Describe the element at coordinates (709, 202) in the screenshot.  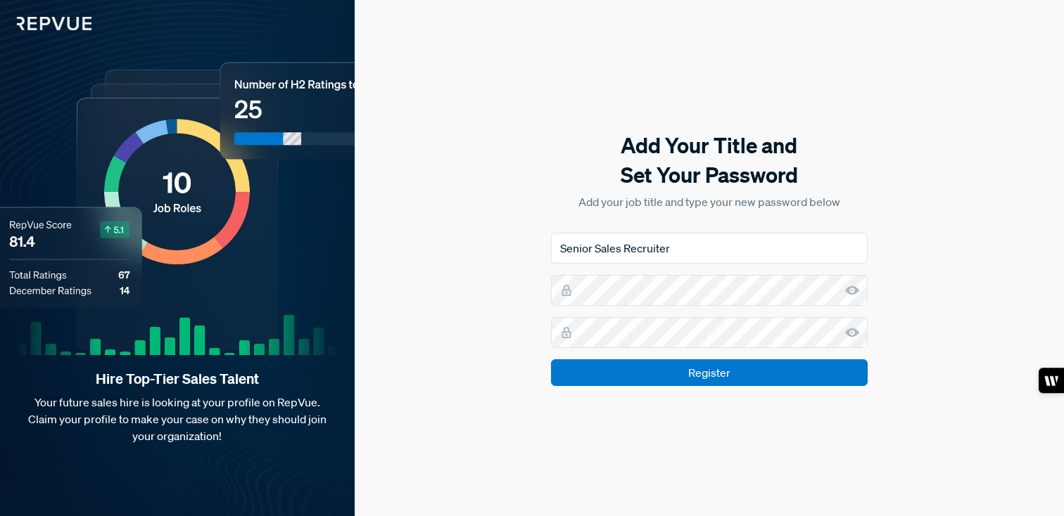
I see `p: Add your job title and type your new password below` at that location.